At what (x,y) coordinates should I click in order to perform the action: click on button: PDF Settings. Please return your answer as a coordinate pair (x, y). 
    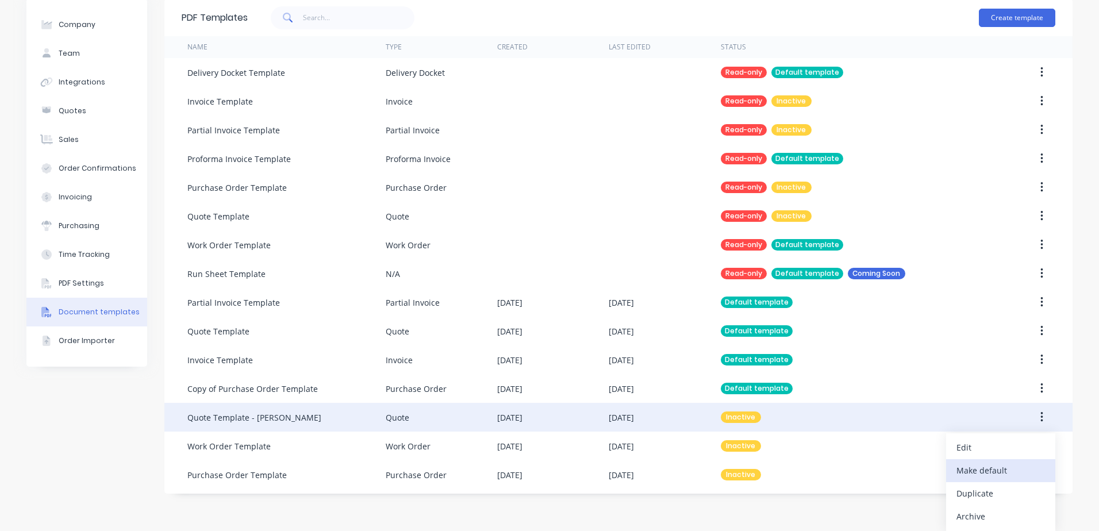
    Looking at the image, I should click on (87, 283).